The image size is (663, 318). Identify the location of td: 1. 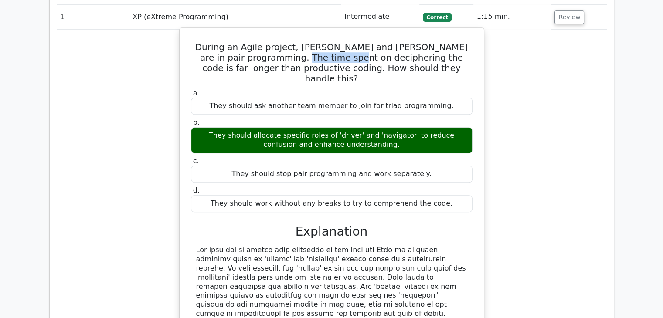
(93, 17).